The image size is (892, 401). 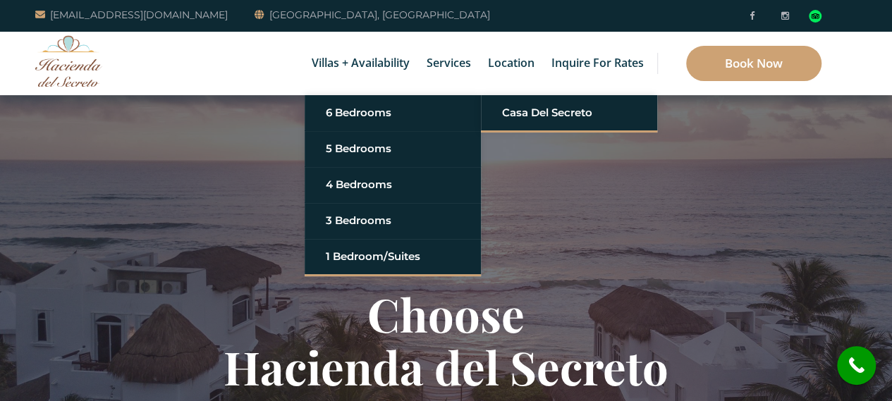 I want to click on a: 3 Bedrooms, so click(x=393, y=221).